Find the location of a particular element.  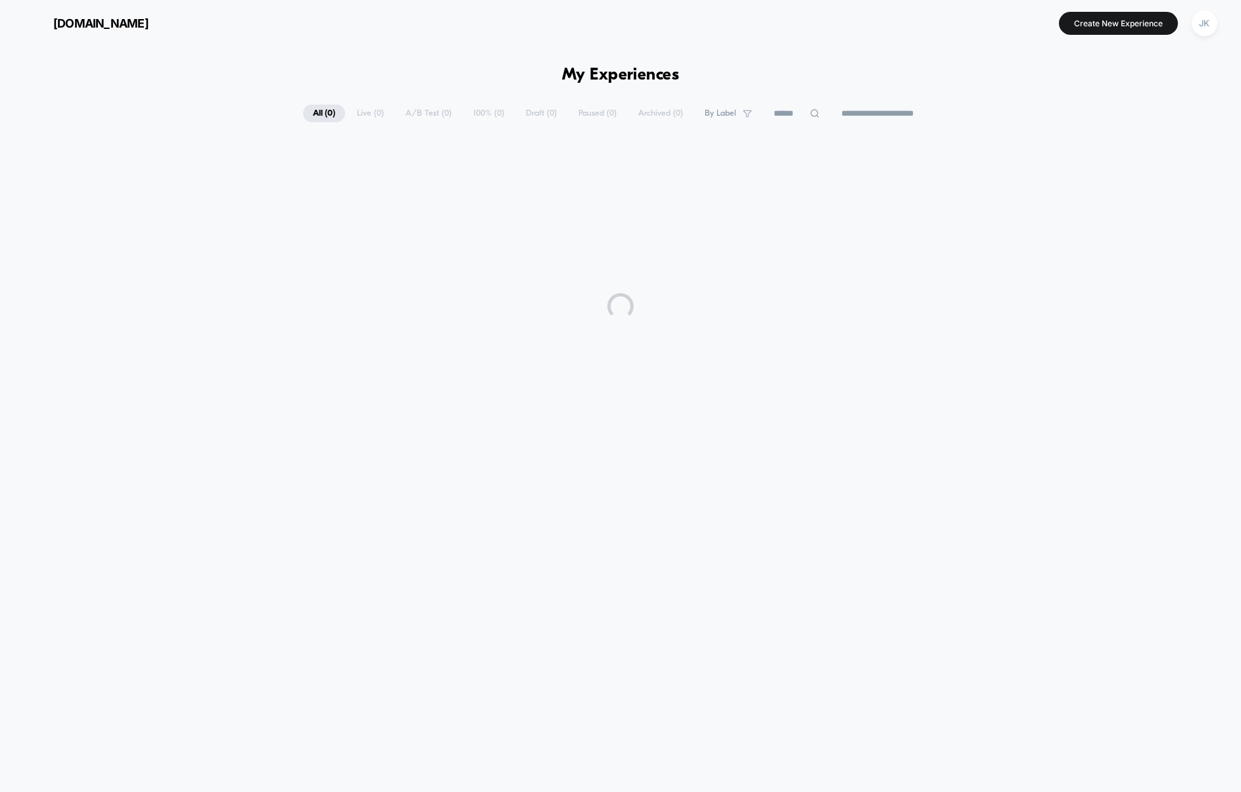

div: JK is located at coordinates (1205, 23).